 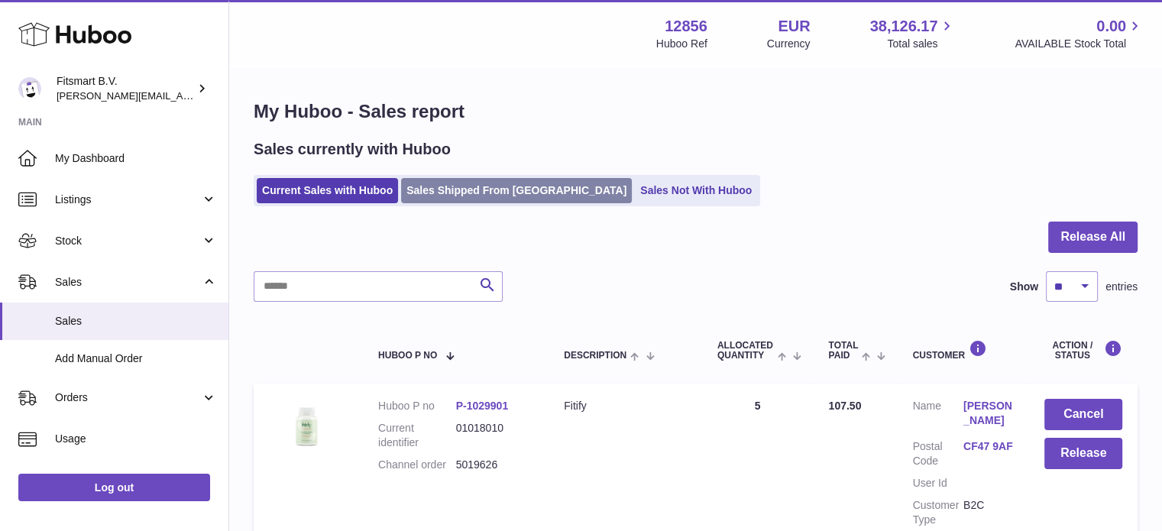 What do you see at coordinates (912, 34) in the screenshot?
I see `a: 38,126.17 Total sales` at bounding box center [912, 34].